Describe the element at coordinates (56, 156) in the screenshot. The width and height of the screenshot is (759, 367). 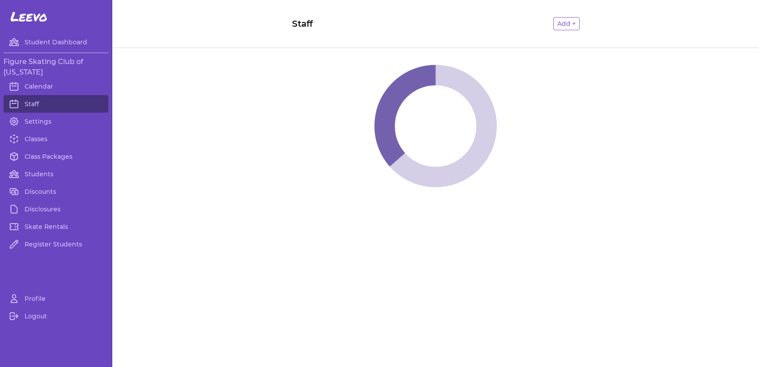
I see `a: Class Packages` at that location.